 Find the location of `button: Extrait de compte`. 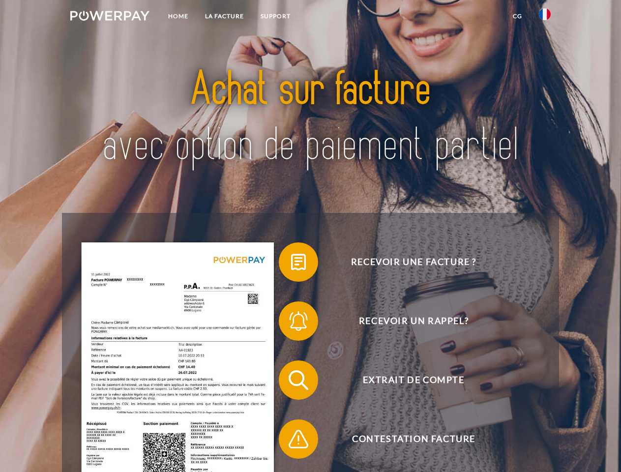

button: Extrait de compte is located at coordinates (407, 380).